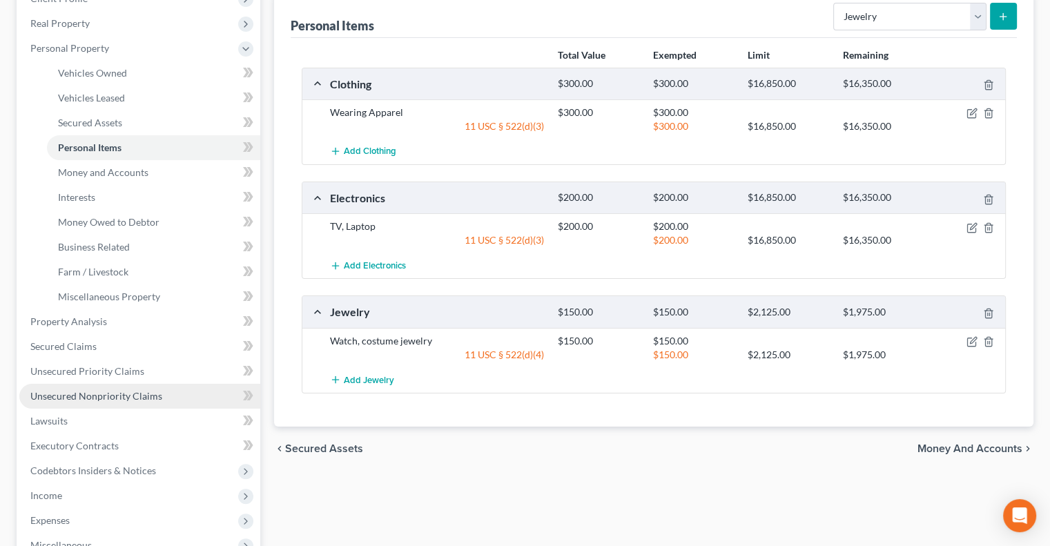  I want to click on span: Executory Contracts, so click(75, 445).